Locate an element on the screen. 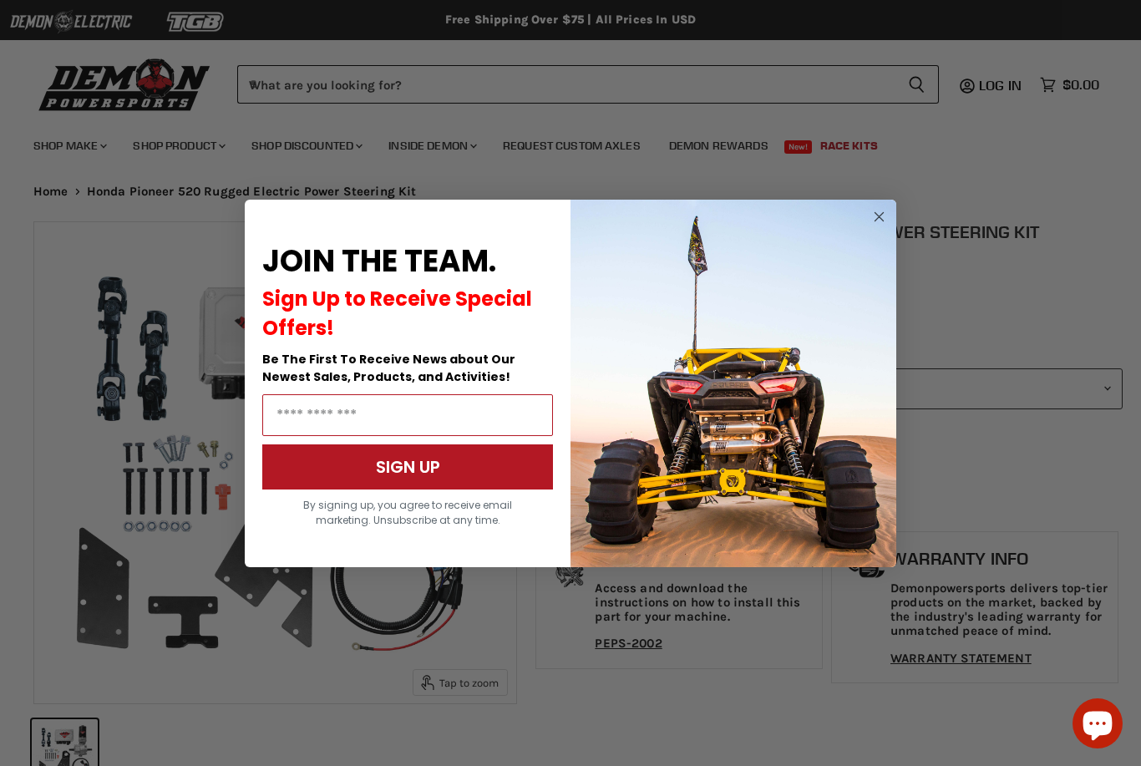 This screenshot has height=766, width=1141. input: Email Address is located at coordinates (408, 415).